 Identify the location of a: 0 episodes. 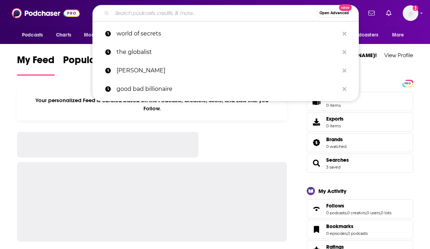
(337, 233).